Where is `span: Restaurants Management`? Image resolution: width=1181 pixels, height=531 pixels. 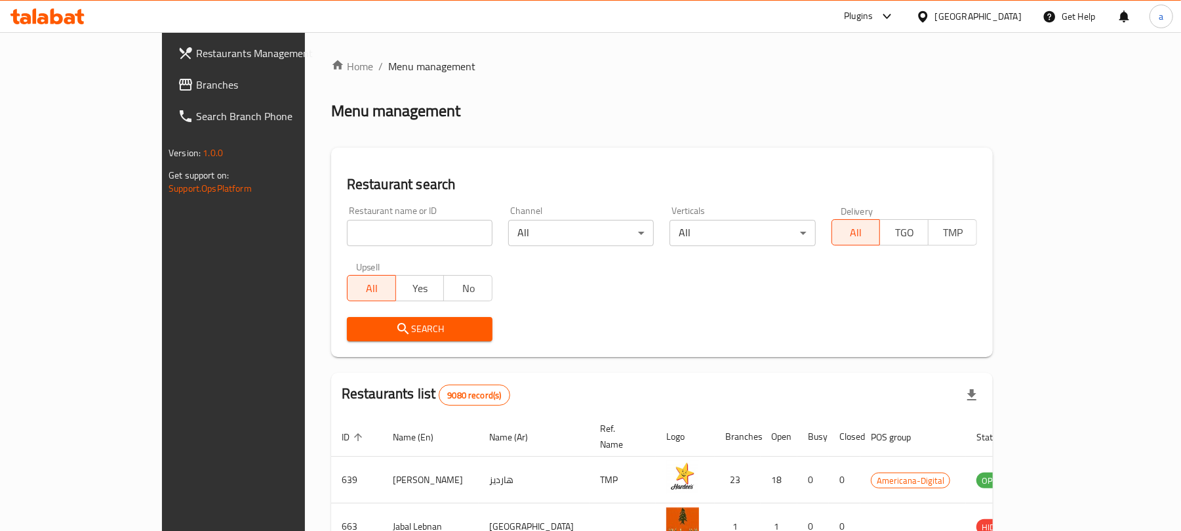 span: Restaurants Management is located at coordinates (272, 53).